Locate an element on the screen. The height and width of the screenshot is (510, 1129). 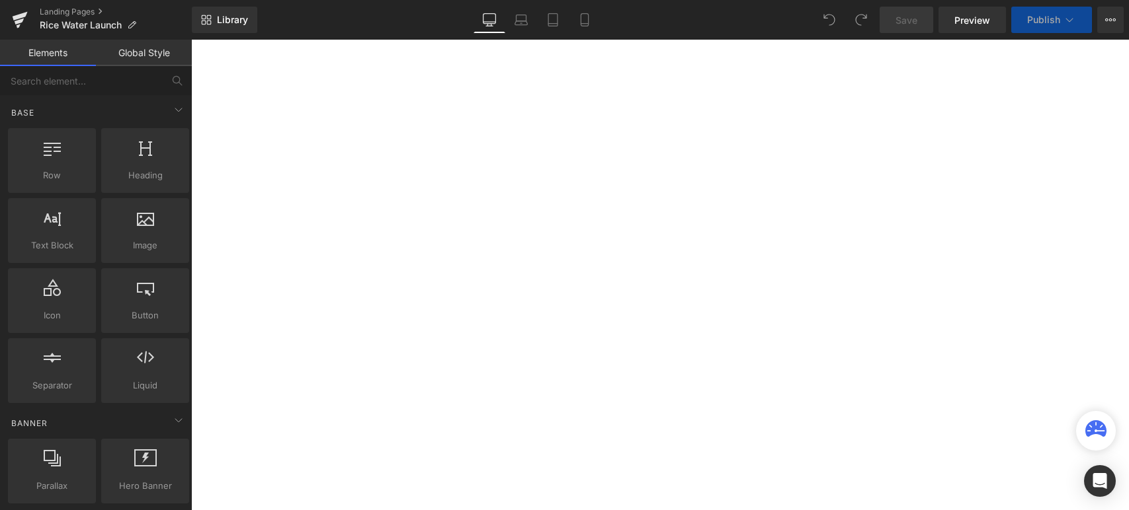
button: Redo is located at coordinates (861, 20).